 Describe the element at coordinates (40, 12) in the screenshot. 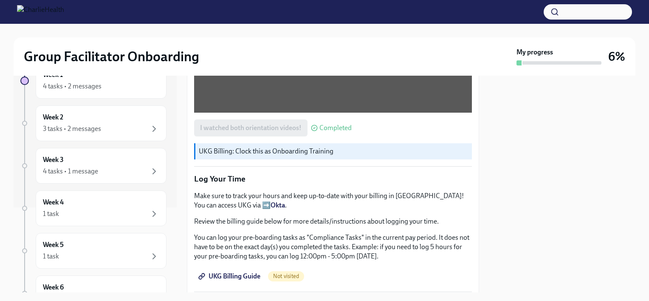

I see `img: CharlieHealth` at that location.